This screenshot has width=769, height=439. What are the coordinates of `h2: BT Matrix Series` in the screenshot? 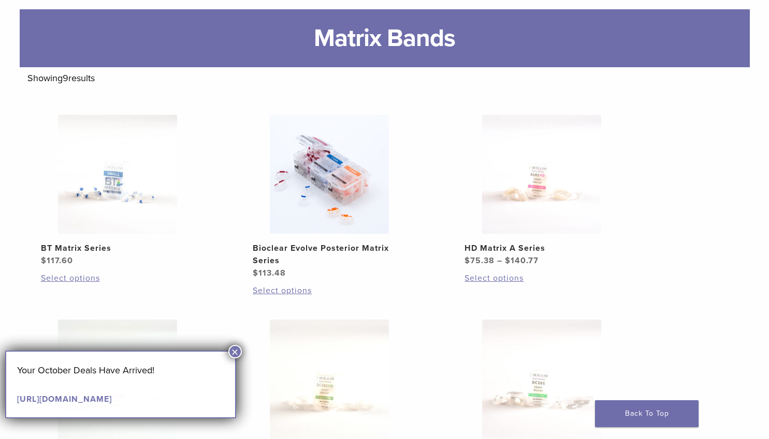 It's located at (117, 248).